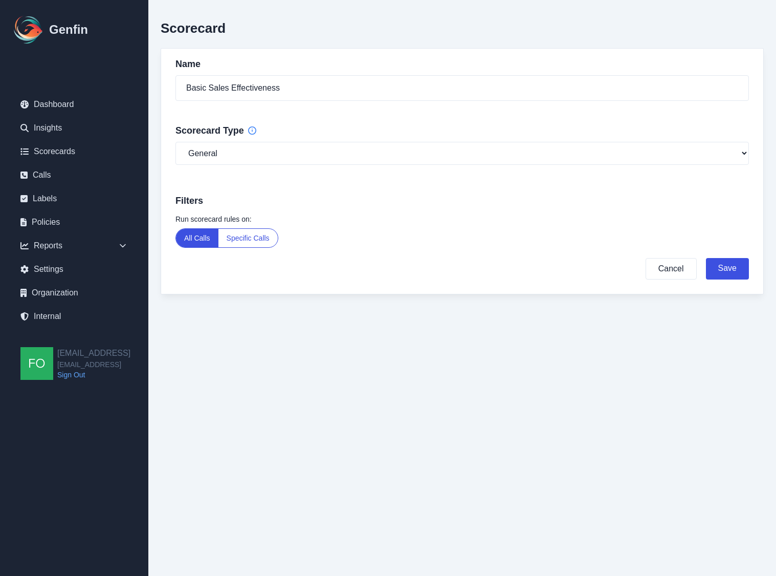 This screenshot has height=576, width=776. I want to click on h3: Scorecard Type, so click(462, 130).